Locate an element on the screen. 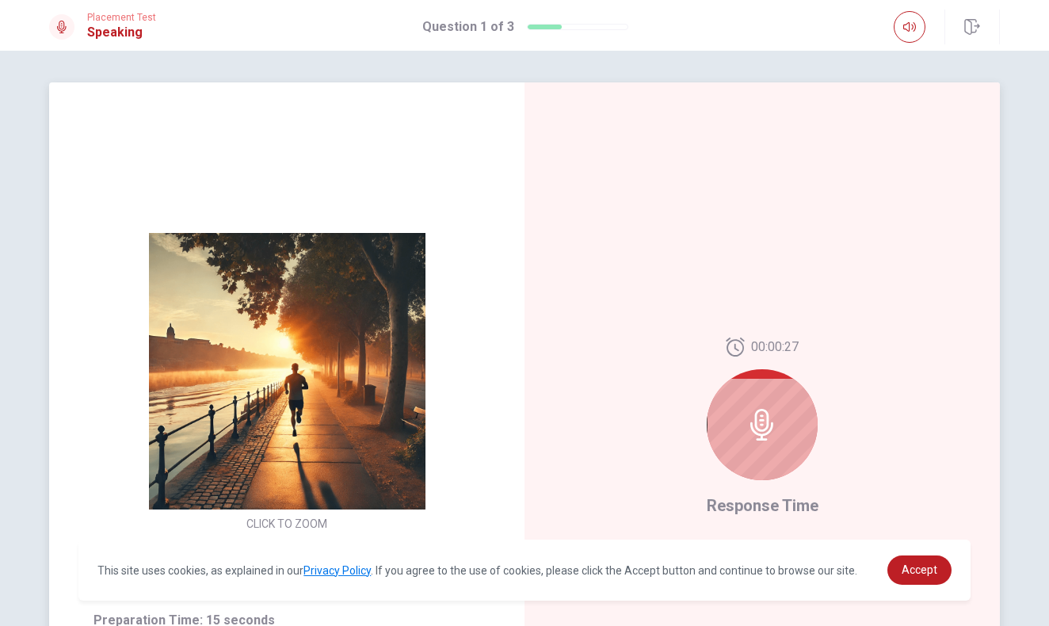 Image resolution: width=1049 pixels, height=626 pixels. h1: Question 1 of 3 is located at coordinates (468, 27).